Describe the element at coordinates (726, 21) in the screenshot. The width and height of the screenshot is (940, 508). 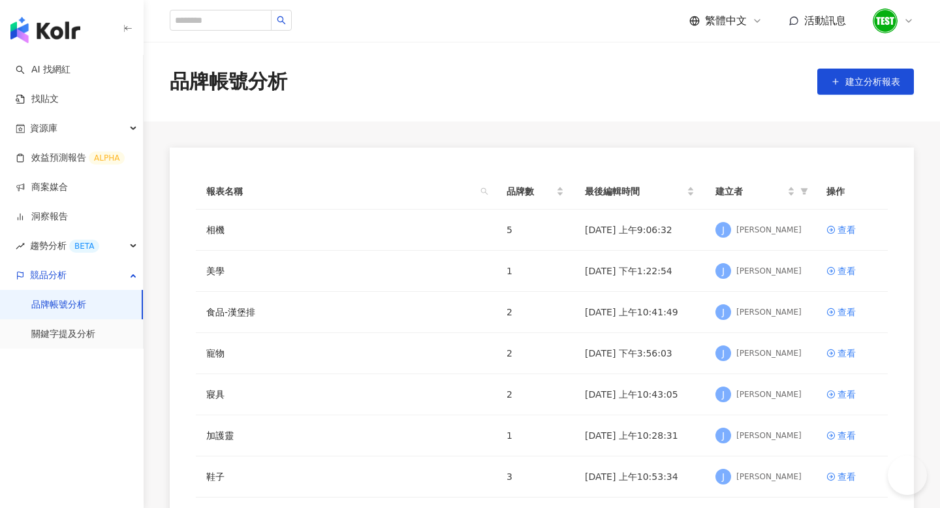
I see `span: 繁體中文` at that location.